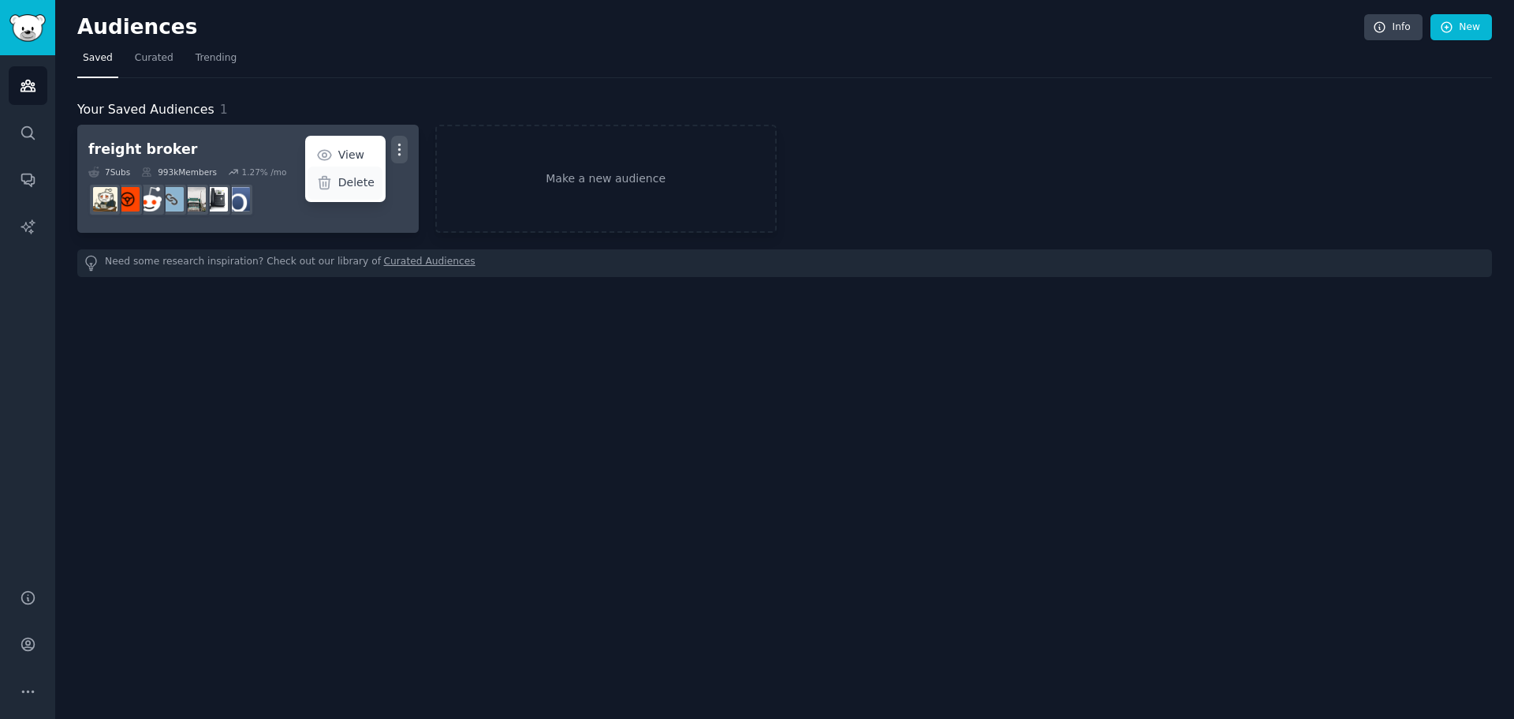 Image resolution: width=1514 pixels, height=719 pixels. I want to click on a: Make a new audience, so click(606, 178).